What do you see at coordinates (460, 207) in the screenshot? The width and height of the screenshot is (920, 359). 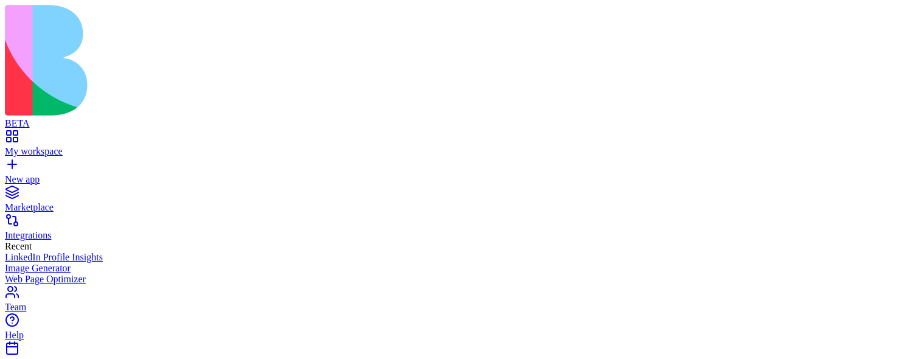 I see `div: Marketplace` at bounding box center [460, 207].